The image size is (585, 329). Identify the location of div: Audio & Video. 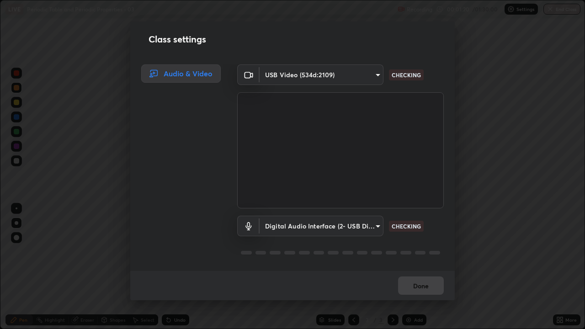
(181, 74).